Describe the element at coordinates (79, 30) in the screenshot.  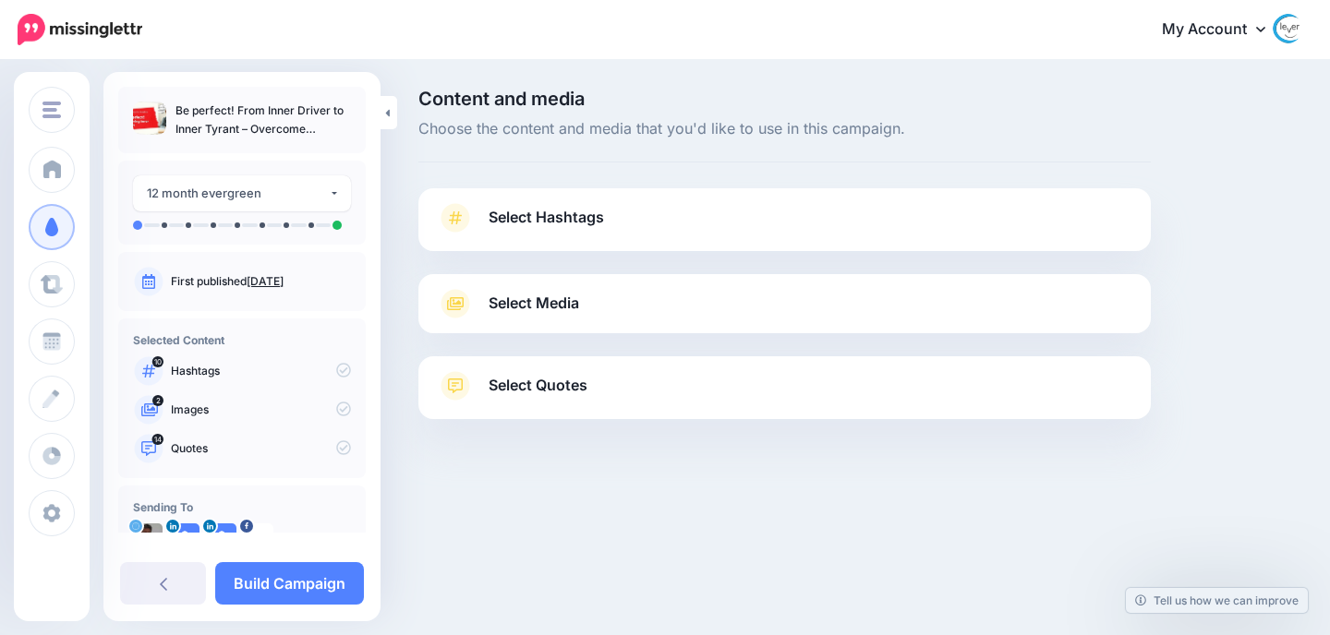
I see `img: Missinglettr` at that location.